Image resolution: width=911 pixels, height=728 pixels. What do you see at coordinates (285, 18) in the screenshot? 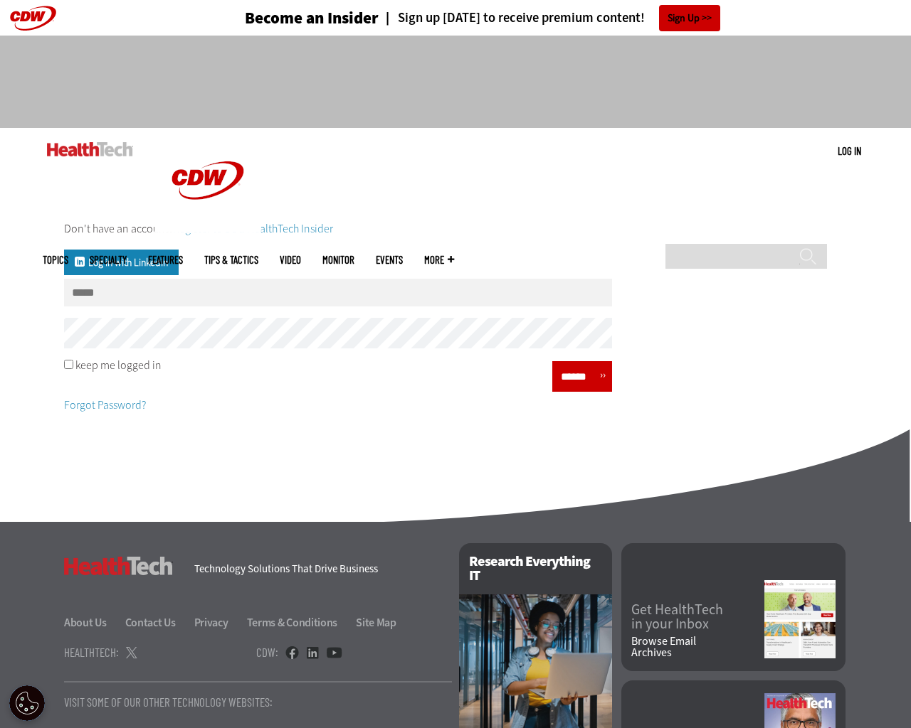
I see `a: Become an Insider` at bounding box center [285, 18].